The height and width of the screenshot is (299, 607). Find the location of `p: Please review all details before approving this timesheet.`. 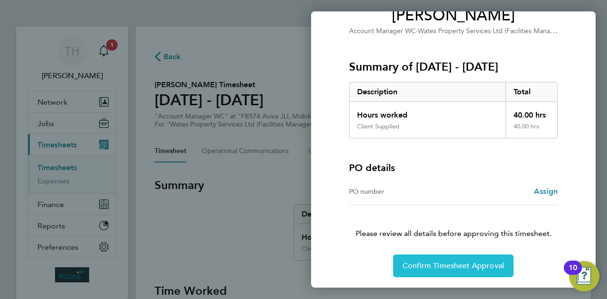

p: Please review all details before approving this timesheet. is located at coordinates (454, 223).